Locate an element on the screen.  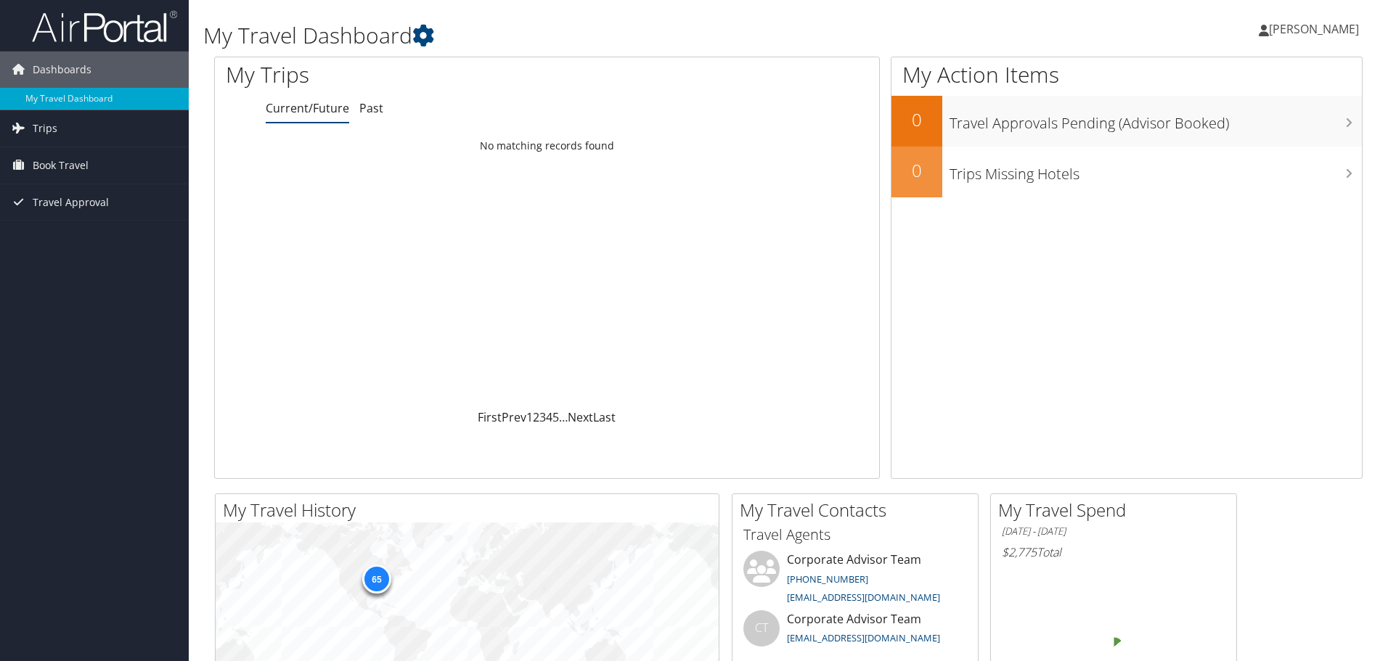
span: Dashboards is located at coordinates (62, 70).